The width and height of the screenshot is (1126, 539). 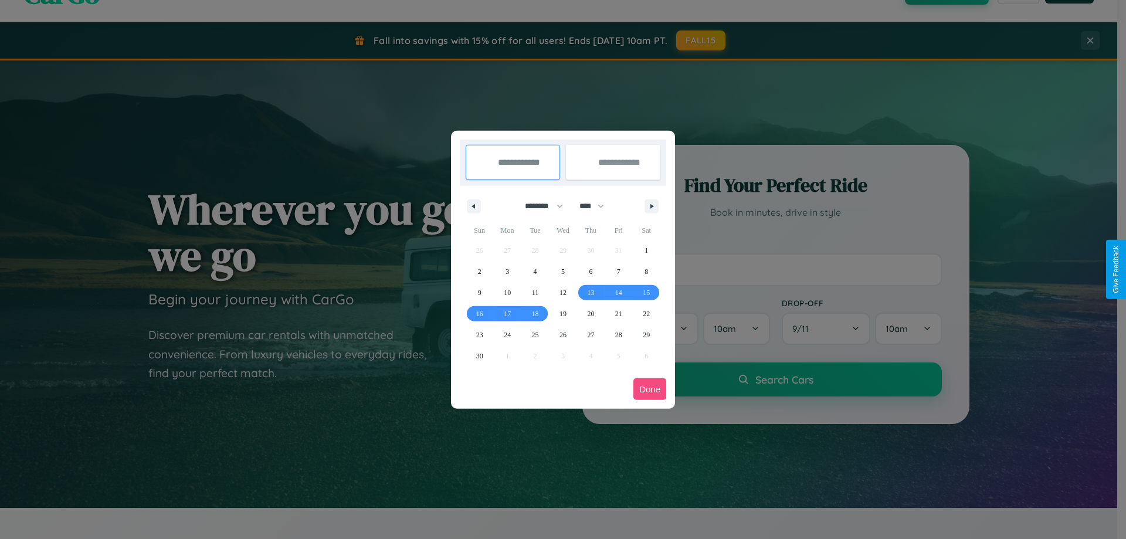 What do you see at coordinates (646, 250) in the screenshot?
I see `button: 1` at bounding box center [646, 250].